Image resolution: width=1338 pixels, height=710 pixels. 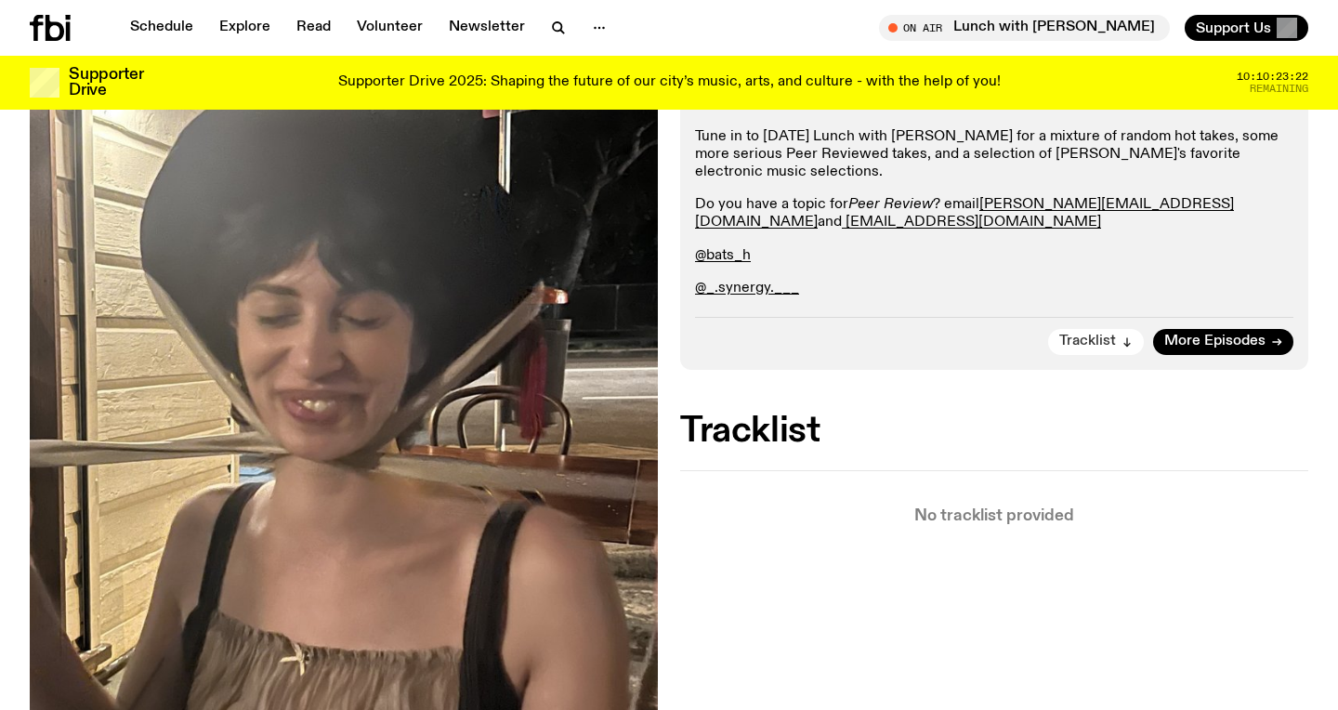 What do you see at coordinates (890, 204) in the screenshot?
I see `em: Peer Review` at bounding box center [890, 204].